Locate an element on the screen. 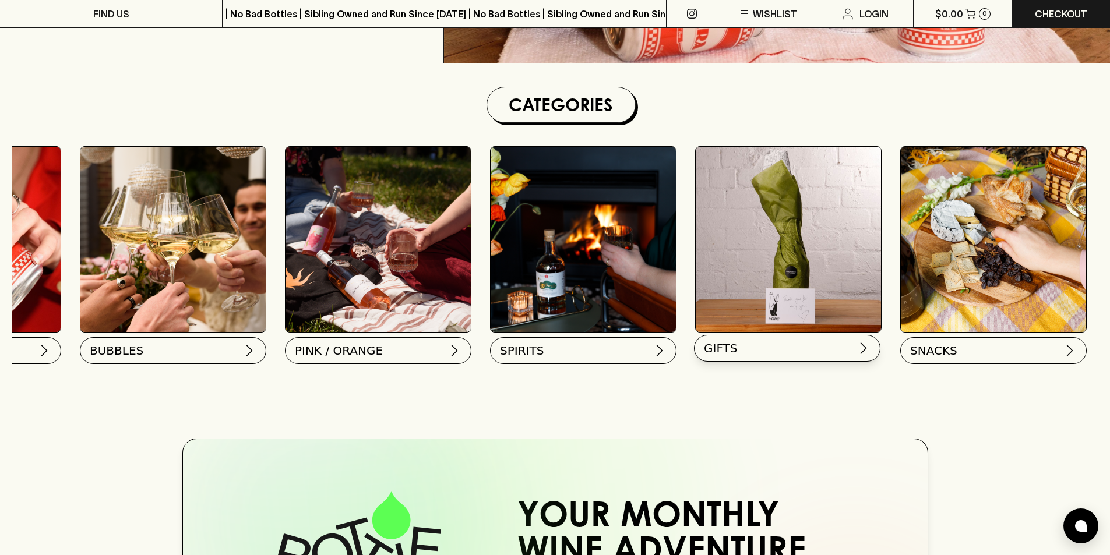 The width and height of the screenshot is (1110, 555). button: BUBBLES is located at coordinates (173, 351).